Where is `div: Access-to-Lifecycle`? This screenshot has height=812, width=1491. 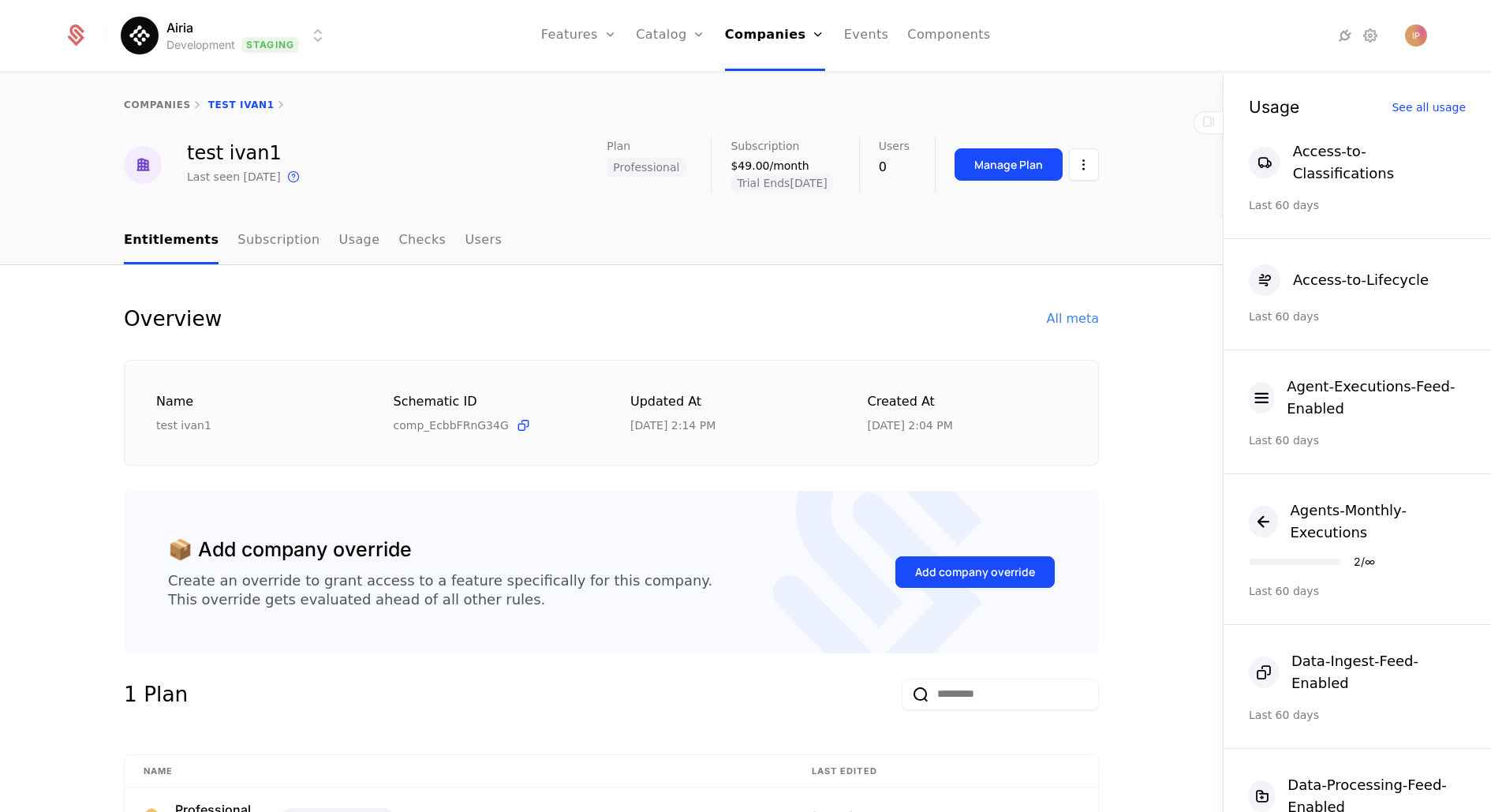 div: Access-to-Lifecycle is located at coordinates (1361, 280).